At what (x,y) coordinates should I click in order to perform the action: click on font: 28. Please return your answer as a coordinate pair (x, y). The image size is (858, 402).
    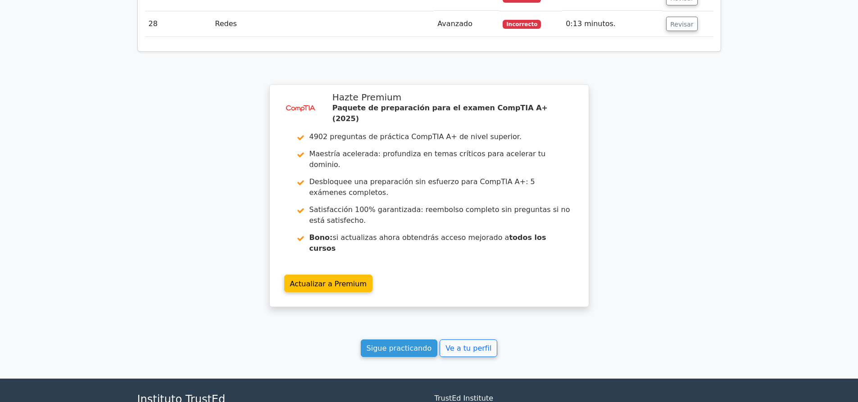
    Looking at the image, I should click on (153, 23).